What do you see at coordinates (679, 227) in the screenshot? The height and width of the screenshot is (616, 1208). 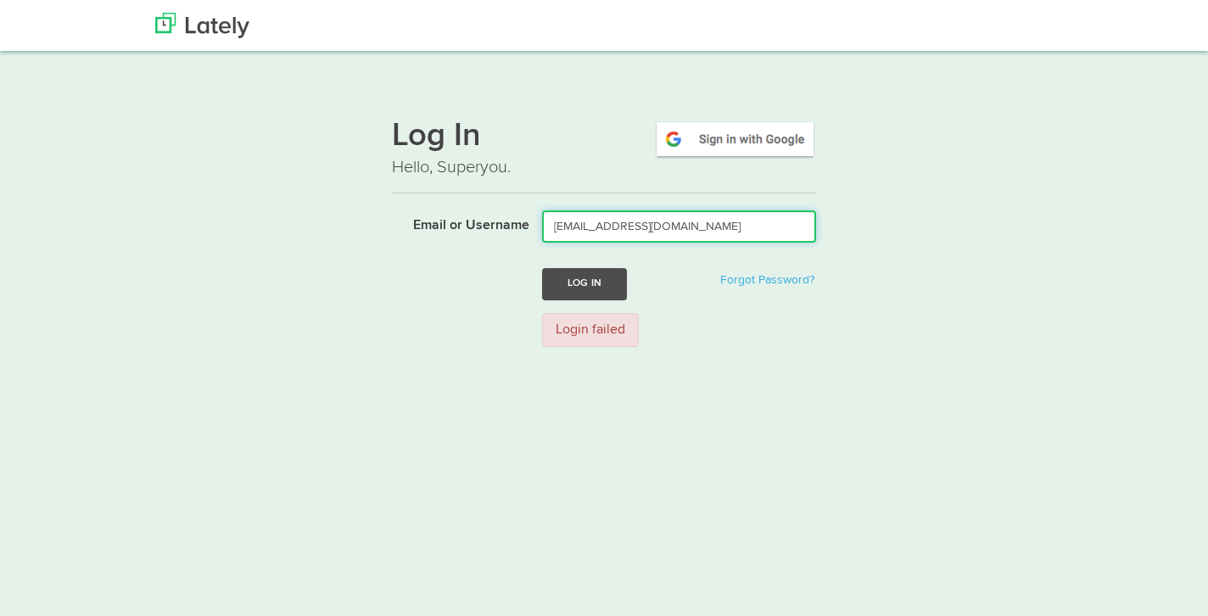 I see `input: Email or Username` at bounding box center [679, 227].